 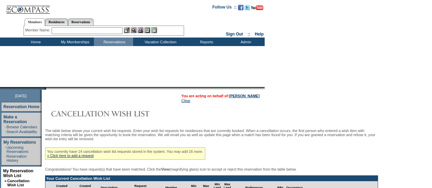 I want to click on a: » Click here to add a request, so click(x=70, y=156).